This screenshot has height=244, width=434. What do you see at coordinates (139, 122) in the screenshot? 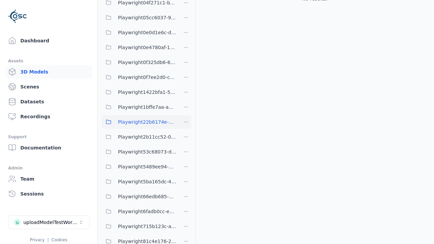
I see `button: Playwright22b6174e-55d1-406d-adb6-17e426fa5cd6` at bounding box center [139, 122].